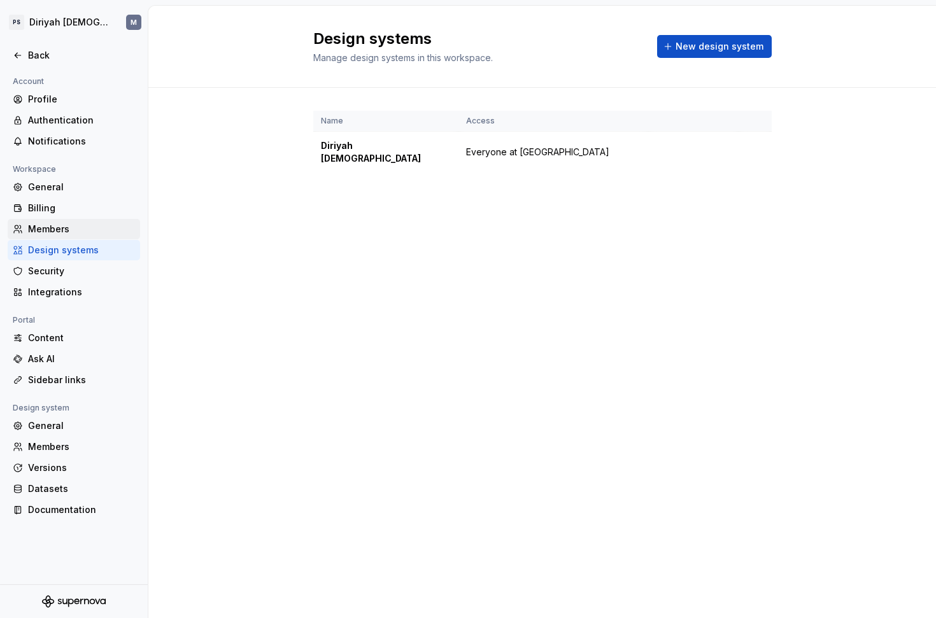  I want to click on a: Back, so click(74, 55).